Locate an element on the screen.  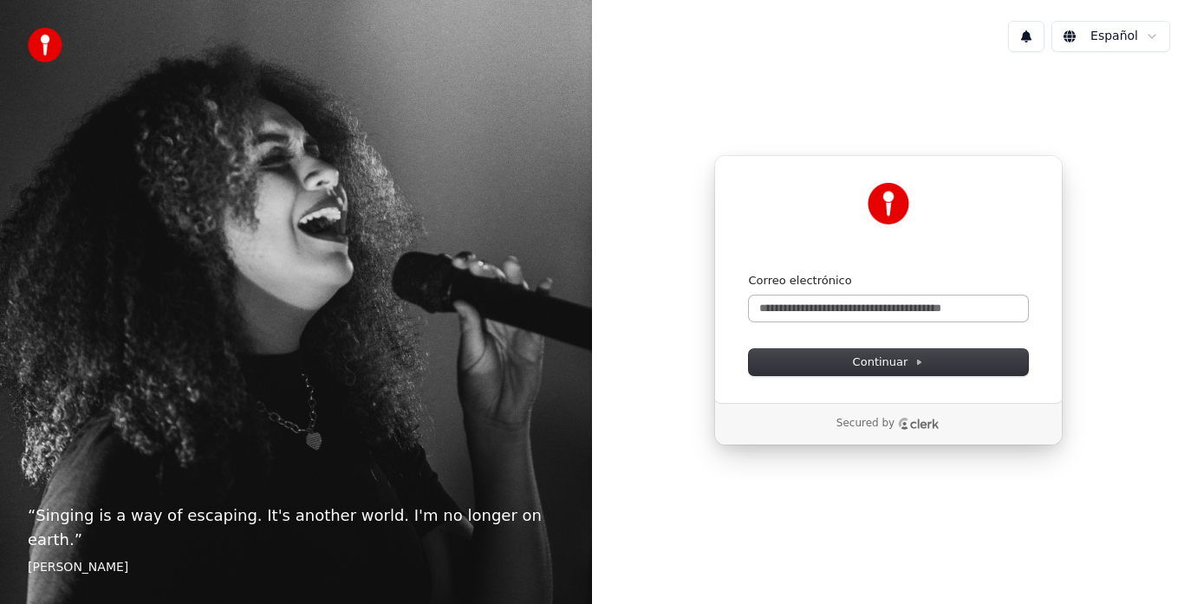
p: Secured by is located at coordinates (865, 424).